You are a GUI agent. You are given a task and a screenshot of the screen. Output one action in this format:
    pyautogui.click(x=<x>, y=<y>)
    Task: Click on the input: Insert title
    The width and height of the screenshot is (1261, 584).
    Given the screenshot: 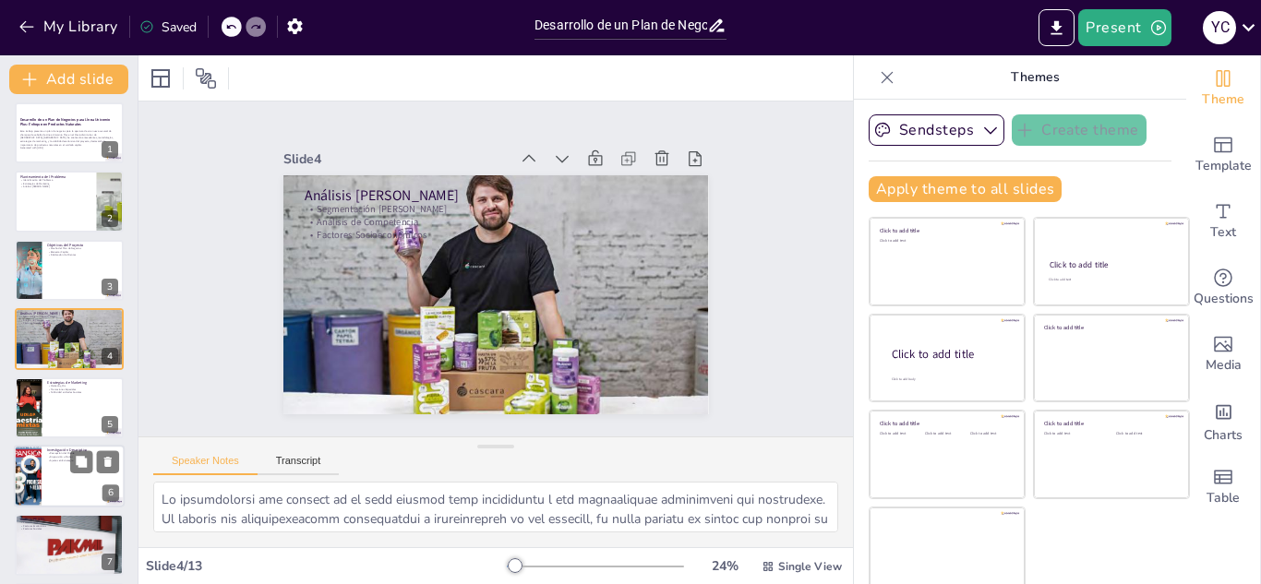 What is the action you would take?
    pyautogui.click(x=620, y=25)
    